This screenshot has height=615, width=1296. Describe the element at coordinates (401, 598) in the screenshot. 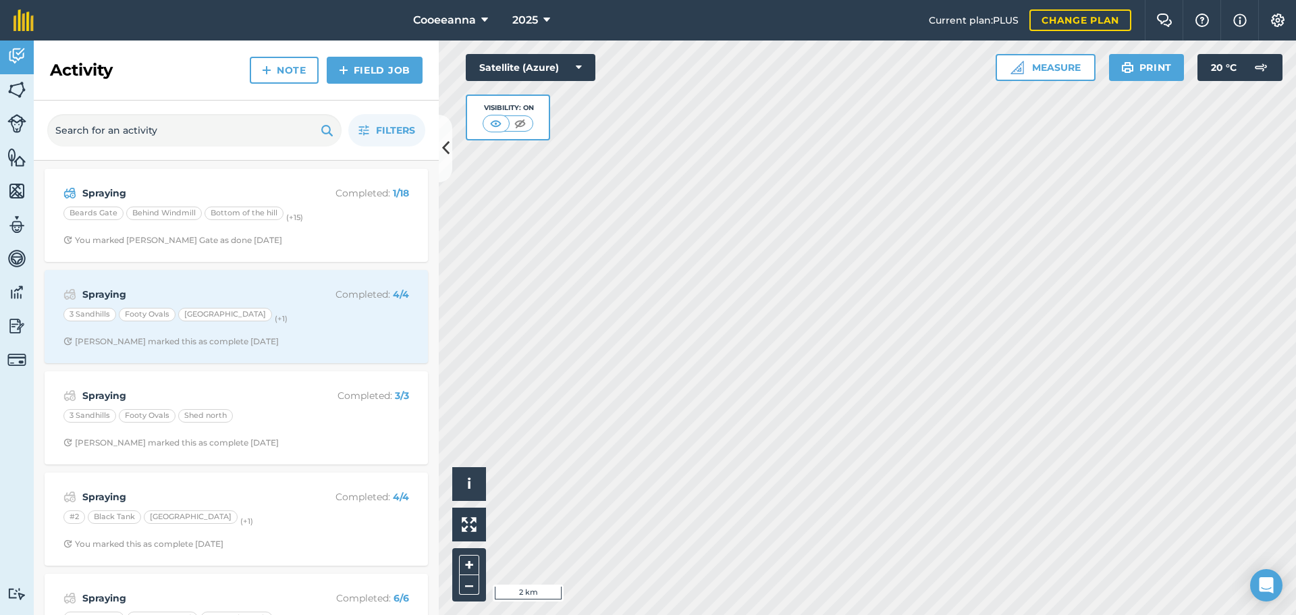

I see `strong: 6 / 6` at that location.